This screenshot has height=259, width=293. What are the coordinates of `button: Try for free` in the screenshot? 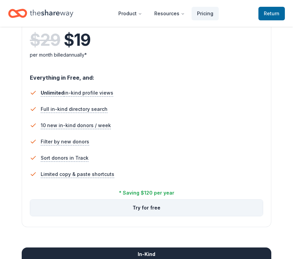 It's located at (147, 208).